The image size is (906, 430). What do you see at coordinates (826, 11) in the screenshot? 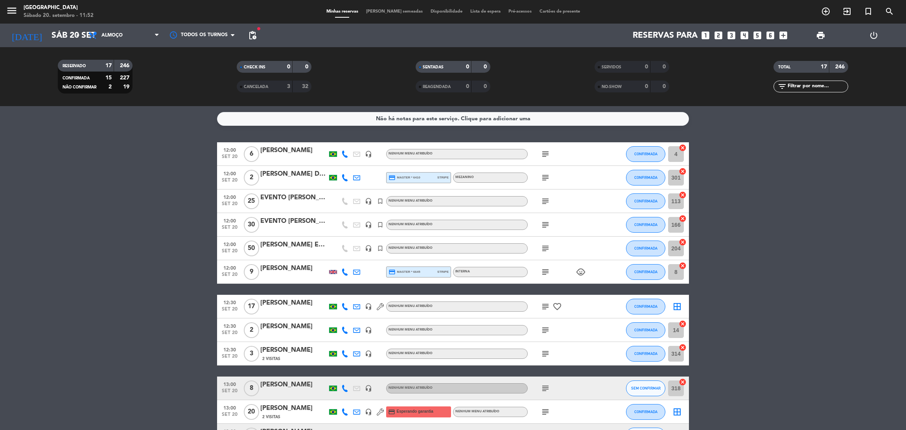
I see `i: add_circle_outline` at bounding box center [826, 11].